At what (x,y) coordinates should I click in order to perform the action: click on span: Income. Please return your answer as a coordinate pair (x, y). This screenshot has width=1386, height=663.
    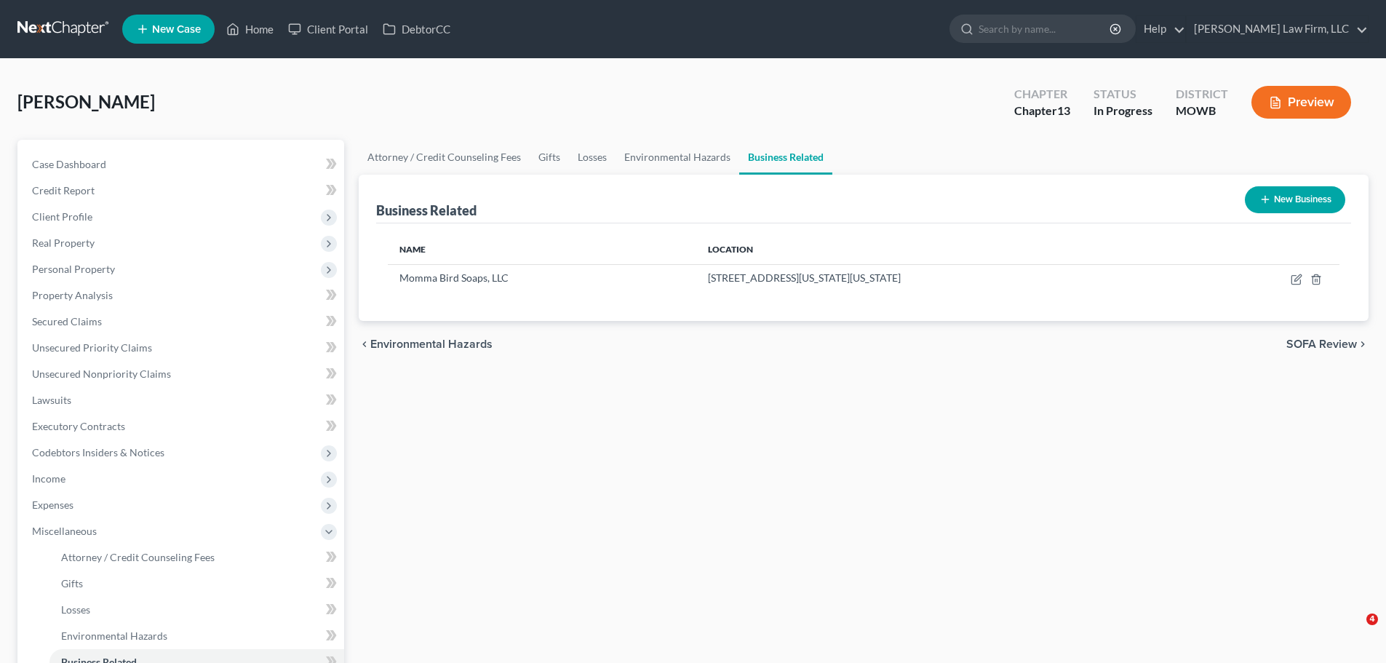
    Looking at the image, I should click on (49, 478).